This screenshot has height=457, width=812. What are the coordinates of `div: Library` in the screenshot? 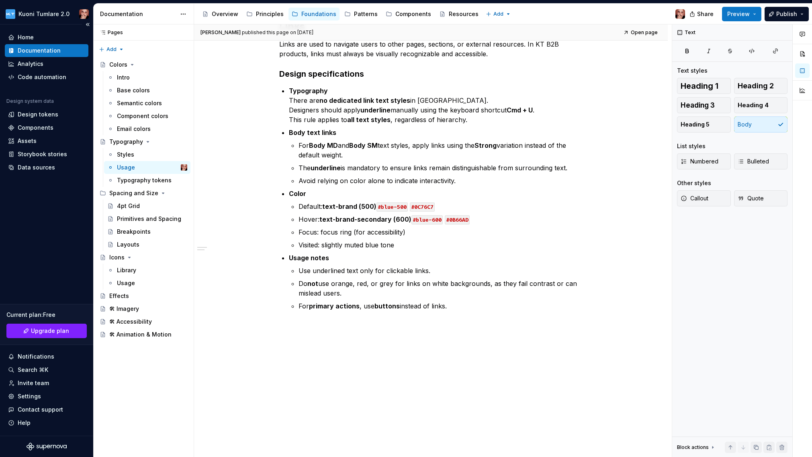 It's located at (127, 270).